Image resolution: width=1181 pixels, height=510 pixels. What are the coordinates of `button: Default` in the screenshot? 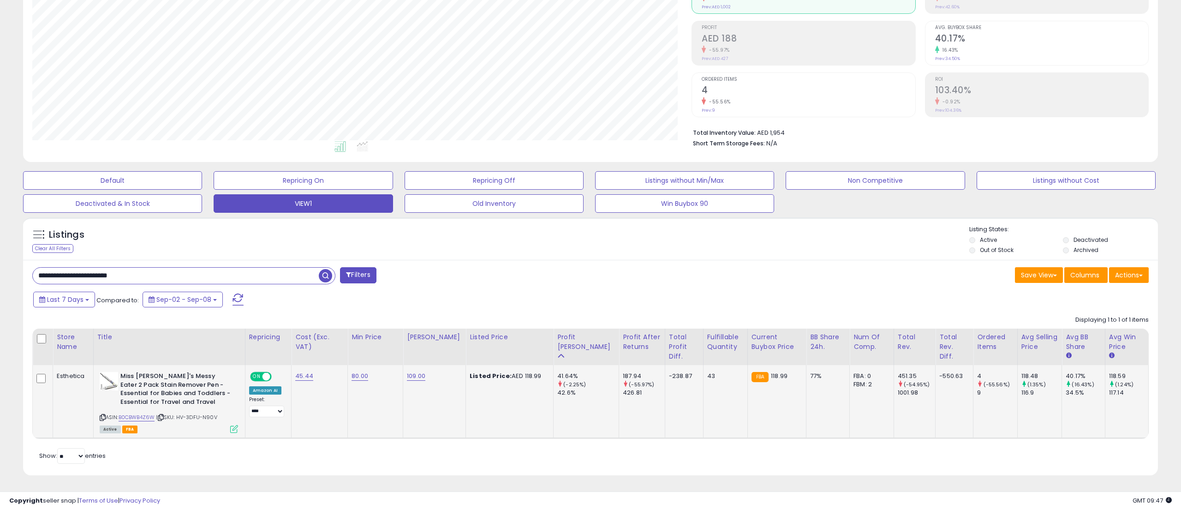 It's located at (113, 180).